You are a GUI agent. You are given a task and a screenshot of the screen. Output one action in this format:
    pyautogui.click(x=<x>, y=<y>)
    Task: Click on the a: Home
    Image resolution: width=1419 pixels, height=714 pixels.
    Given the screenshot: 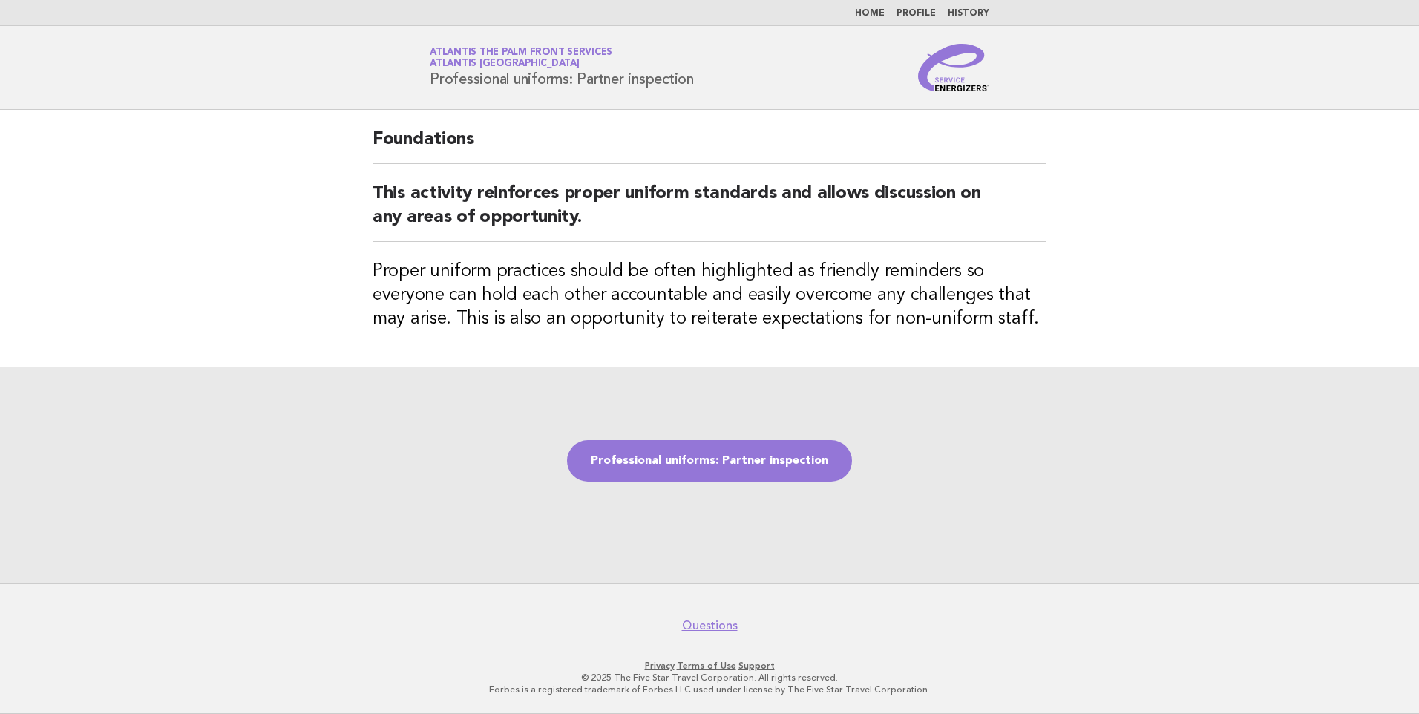 What is the action you would take?
    pyautogui.click(x=870, y=13)
    